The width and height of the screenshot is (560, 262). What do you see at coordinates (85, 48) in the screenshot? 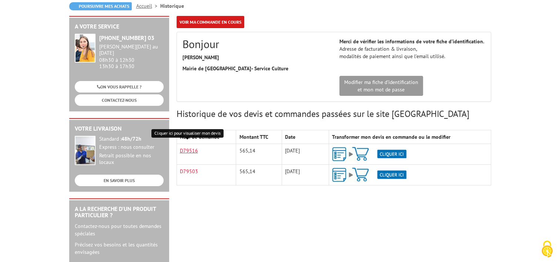
I see `img: widget-service.jpg` at bounding box center [85, 48].